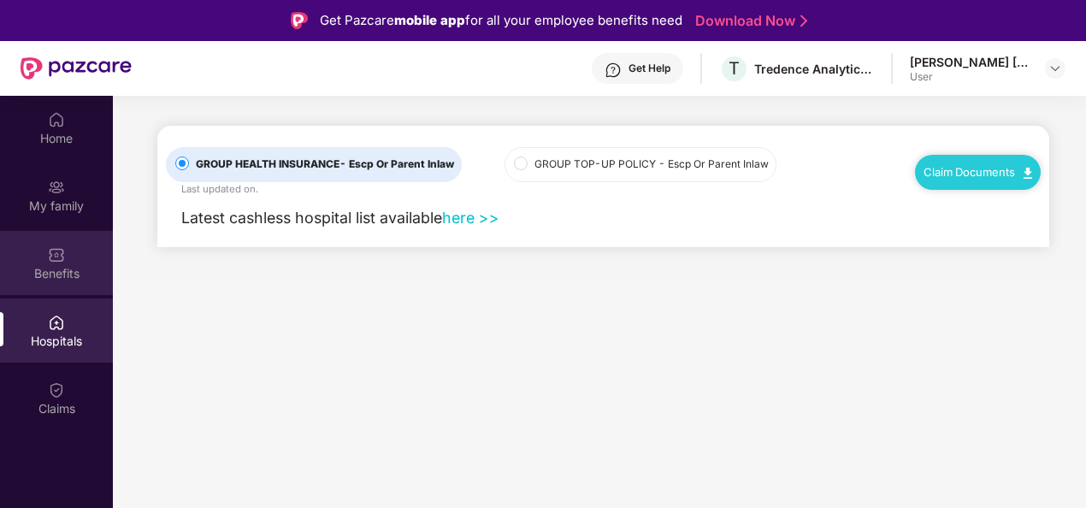  Describe the element at coordinates (814, 68) in the screenshot. I see `div: Tredence Analytics Solutions Private Limited` at that location.